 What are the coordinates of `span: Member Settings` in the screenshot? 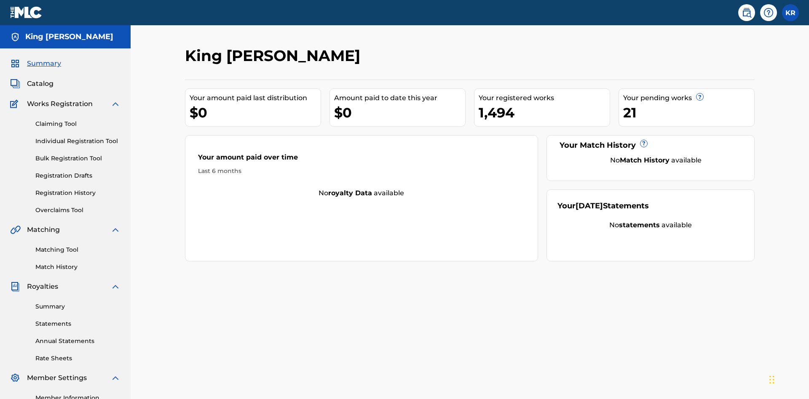 It's located at (57, 378).